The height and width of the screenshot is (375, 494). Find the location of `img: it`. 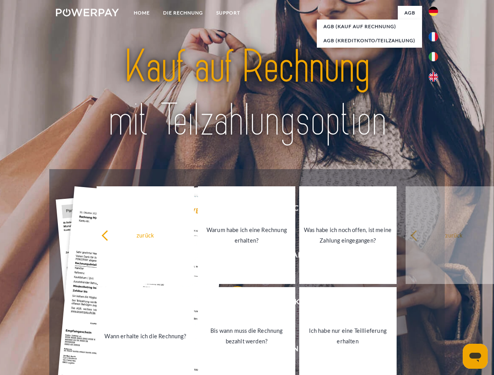

img: it is located at coordinates (433, 57).